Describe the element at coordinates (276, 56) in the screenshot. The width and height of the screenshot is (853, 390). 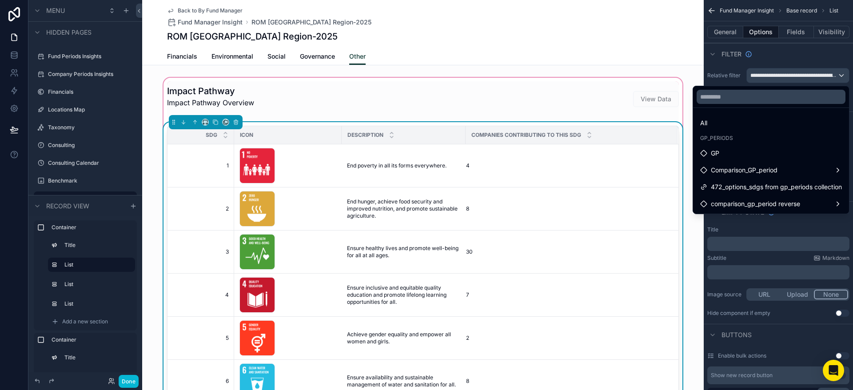
I see `span: Social` at that location.